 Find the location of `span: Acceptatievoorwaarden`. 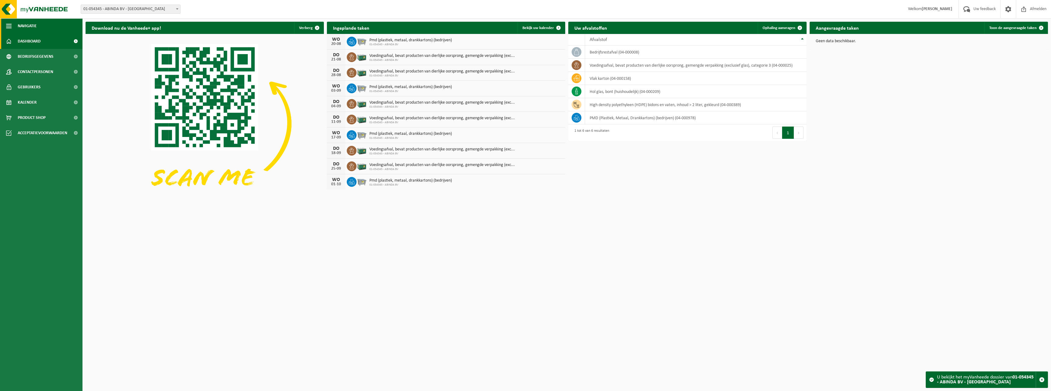

span: Acceptatievoorwaarden is located at coordinates (42, 133).